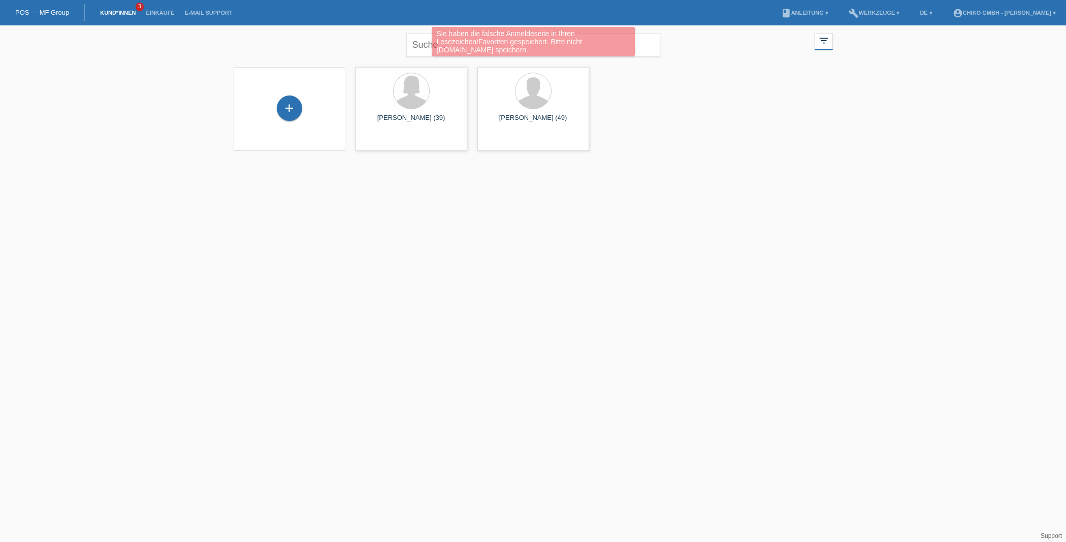 The image size is (1066, 542). What do you see at coordinates (958, 13) in the screenshot?
I see `i: account_circle` at bounding box center [958, 13].